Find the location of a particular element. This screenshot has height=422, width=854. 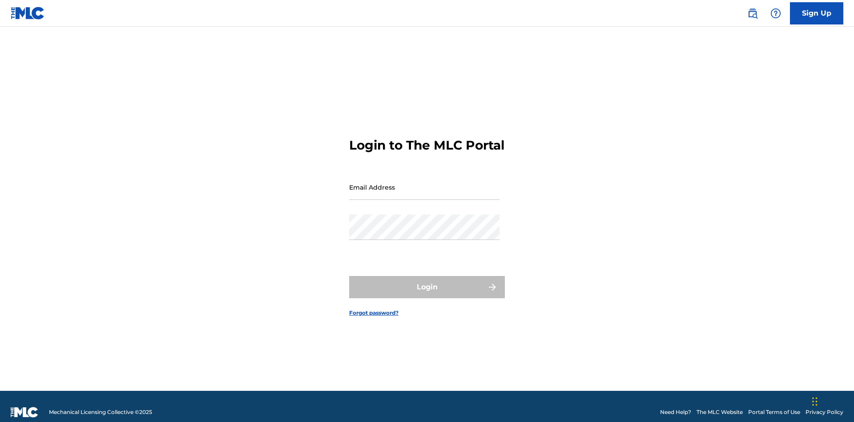

span: Mechanical Licensing Collective © 2025 is located at coordinates (101, 412).